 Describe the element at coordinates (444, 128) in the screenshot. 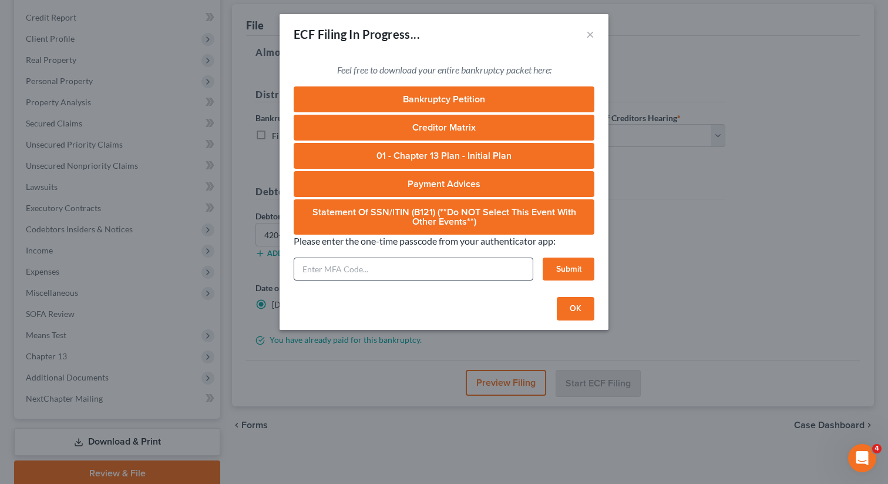

I see `a: Creditor Matrix` at that location.